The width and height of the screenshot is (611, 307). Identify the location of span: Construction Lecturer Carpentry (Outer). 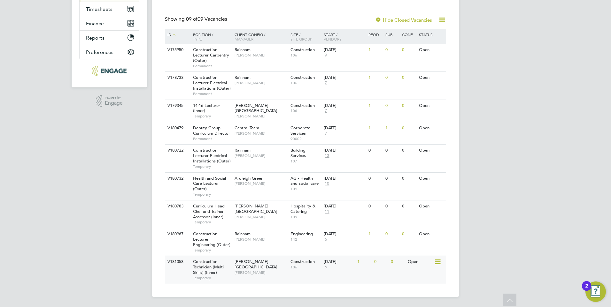
(211, 55).